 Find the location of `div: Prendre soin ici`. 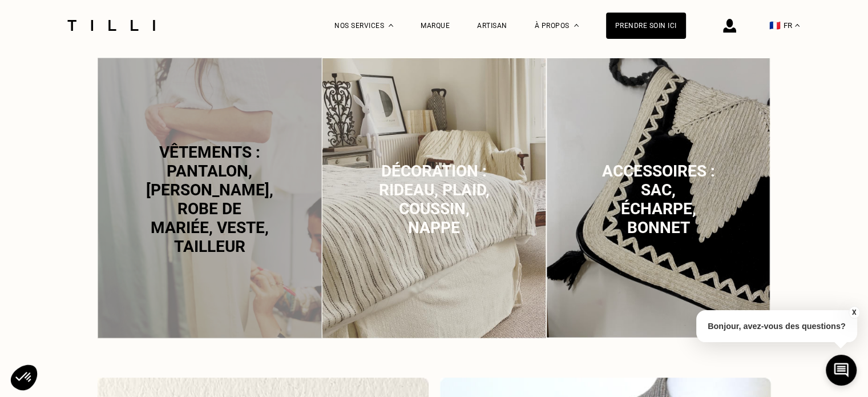

div: Prendre soin ici is located at coordinates (646, 26).